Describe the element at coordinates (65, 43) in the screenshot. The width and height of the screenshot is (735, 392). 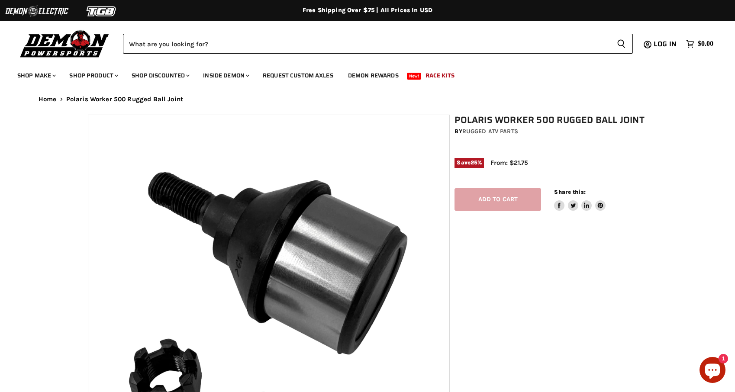
I see `img: Demon Powersports` at that location.